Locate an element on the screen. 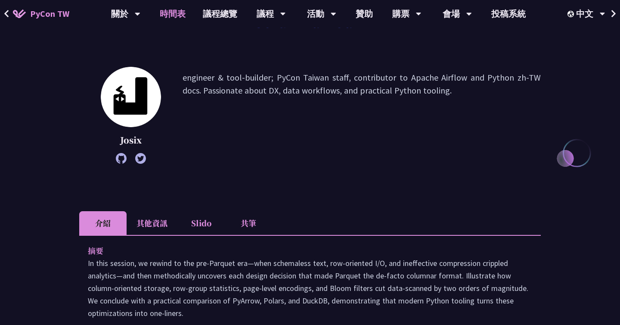  li: Slido is located at coordinates (201, 223).